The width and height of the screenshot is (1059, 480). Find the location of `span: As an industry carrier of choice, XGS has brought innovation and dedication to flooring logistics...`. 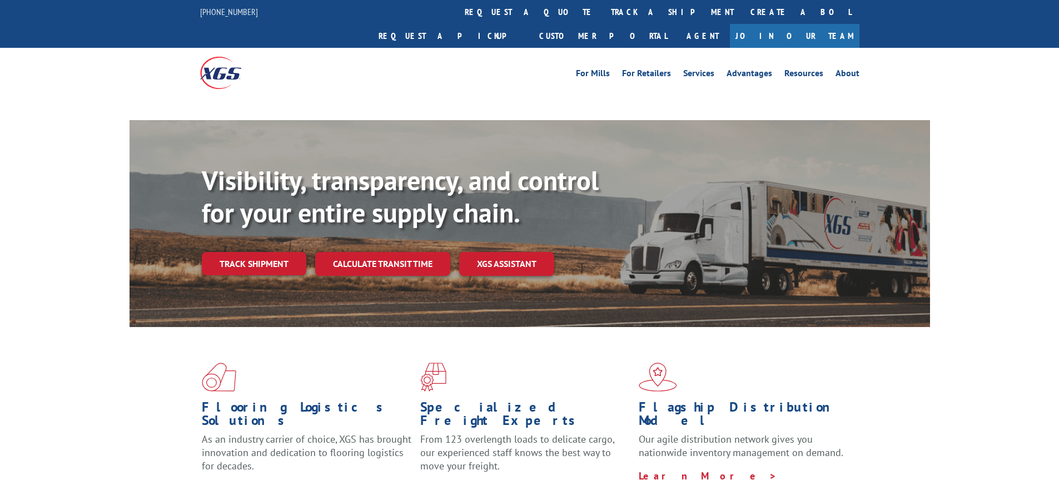

span: As an industry carrier of choice, XGS has brought innovation and dedication to flooring logistics... is located at coordinates (306, 452).